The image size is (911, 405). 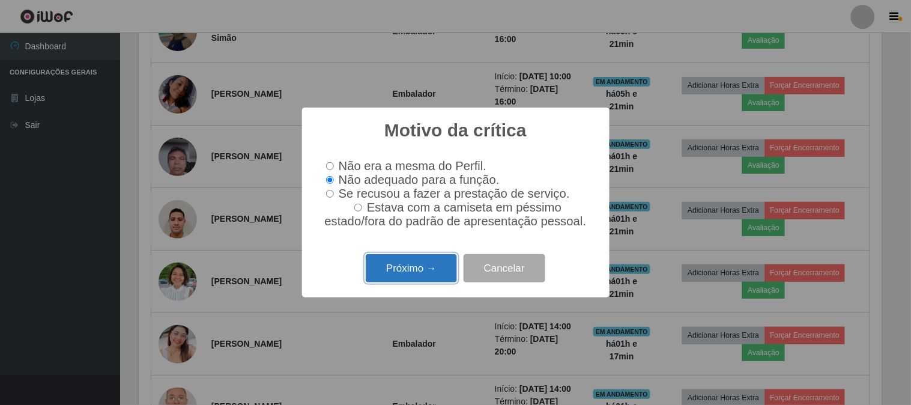 What do you see at coordinates (505, 268) in the screenshot?
I see `button: Cancelar` at bounding box center [505, 268].